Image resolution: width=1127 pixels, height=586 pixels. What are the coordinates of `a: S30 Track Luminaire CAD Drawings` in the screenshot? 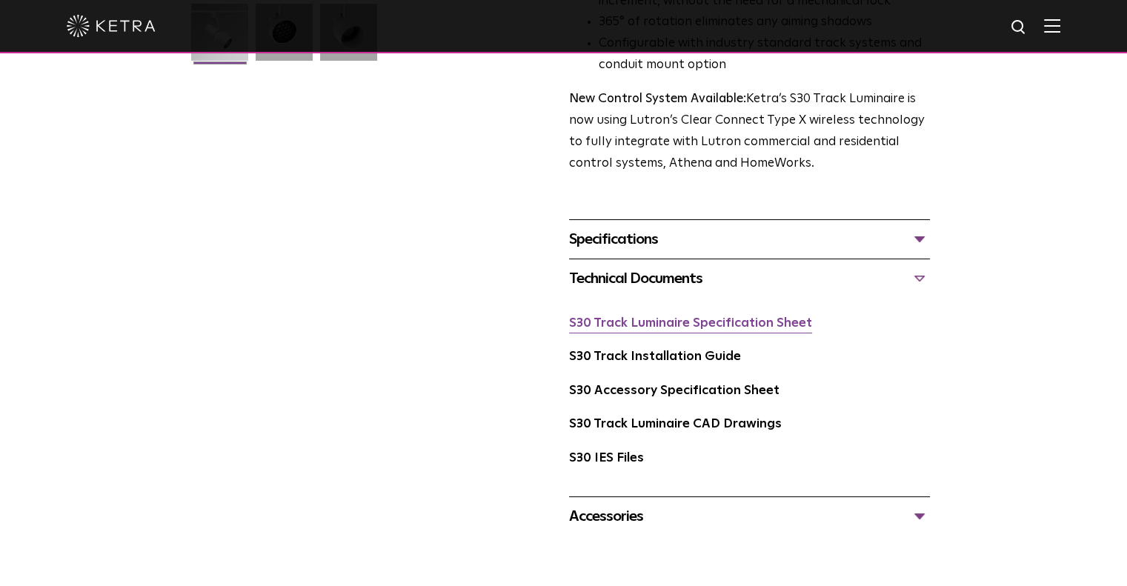 It's located at (675, 424).